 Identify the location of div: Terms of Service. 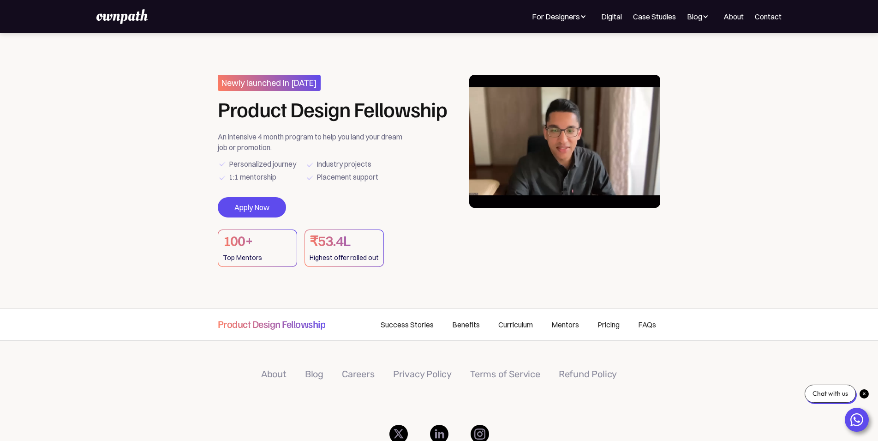
(505, 374).